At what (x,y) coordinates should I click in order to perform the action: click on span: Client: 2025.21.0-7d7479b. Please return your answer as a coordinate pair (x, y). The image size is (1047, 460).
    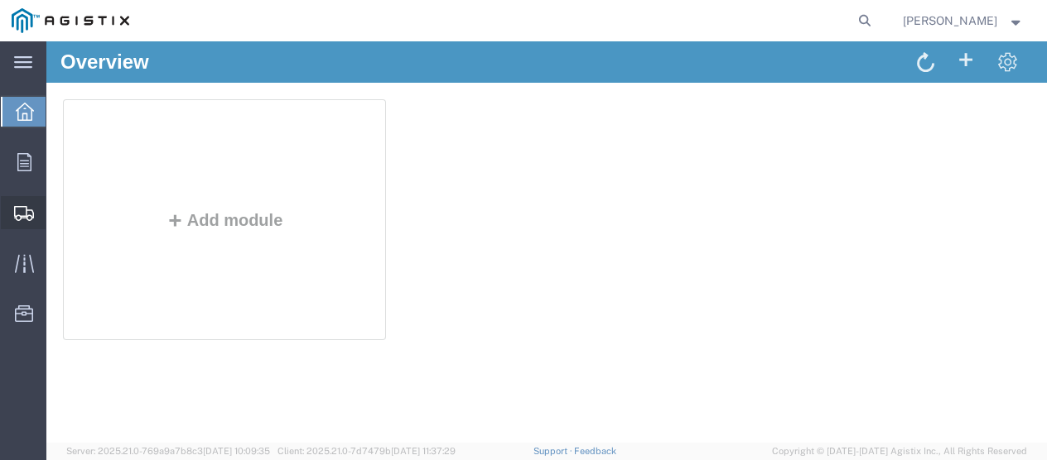
    Looking at the image, I should click on (366, 451).